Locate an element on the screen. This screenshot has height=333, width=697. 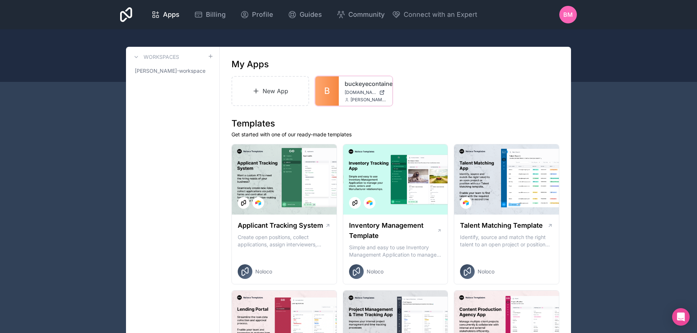
a: Profile is located at coordinates (257, 15).